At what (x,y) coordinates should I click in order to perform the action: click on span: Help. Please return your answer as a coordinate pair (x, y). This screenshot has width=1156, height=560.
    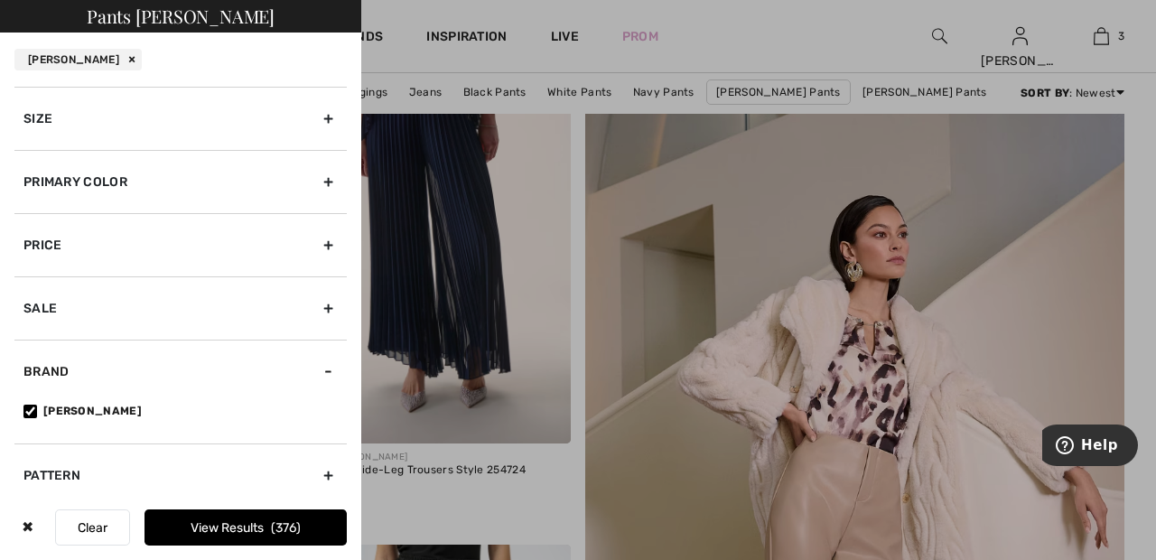
    Looking at the image, I should click on (57, 21).